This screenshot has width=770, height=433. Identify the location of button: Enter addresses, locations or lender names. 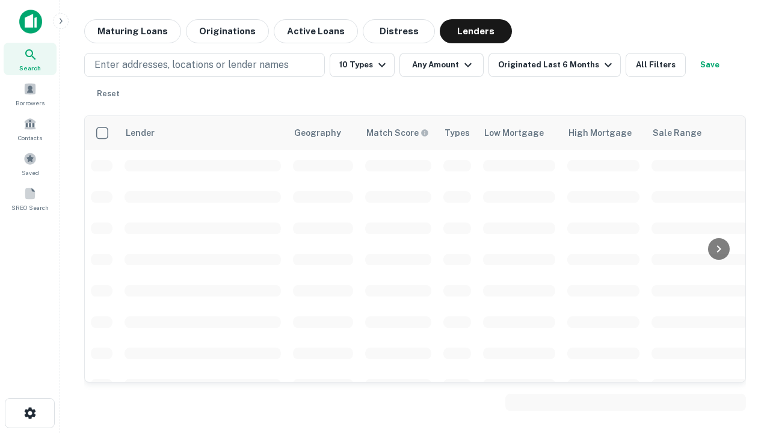
(204, 65).